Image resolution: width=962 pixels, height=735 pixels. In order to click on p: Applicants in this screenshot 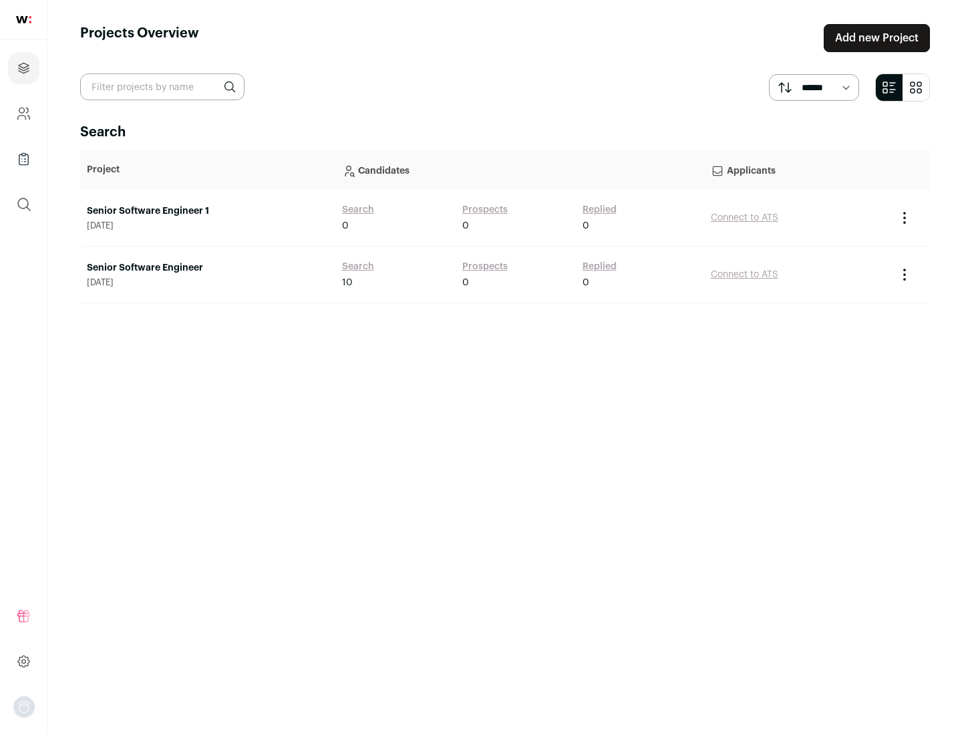, I will do `click(797, 170)`.